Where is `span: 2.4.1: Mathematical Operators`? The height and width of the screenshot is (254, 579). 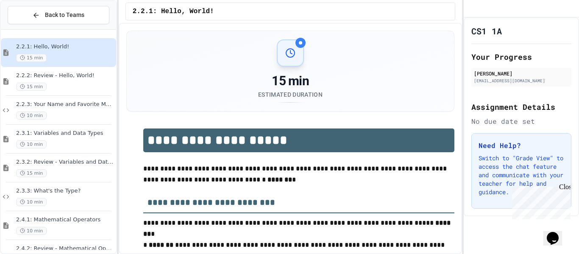
span: 2.4.1: Mathematical Operators is located at coordinates (65, 220).